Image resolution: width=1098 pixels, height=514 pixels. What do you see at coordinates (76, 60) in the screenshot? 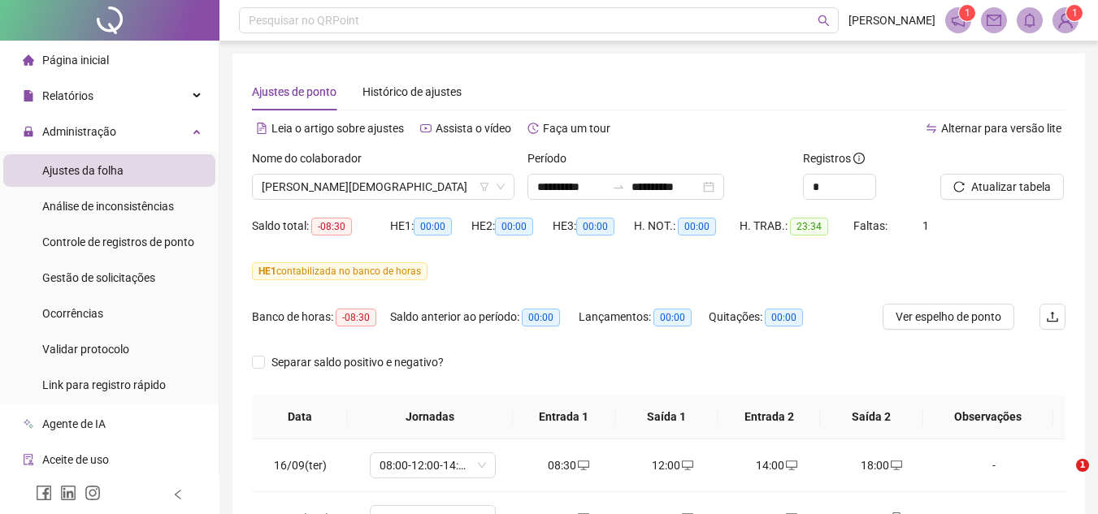
I see `span: Página inicial` at bounding box center [76, 60].